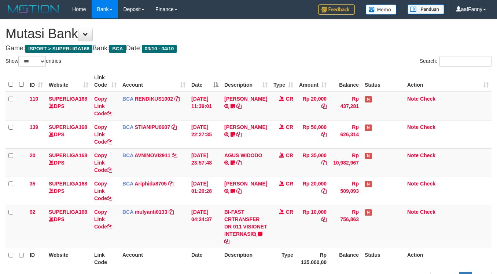 The height and width of the screenshot is (274, 497). What do you see at coordinates (456, 61) in the screenshot?
I see `label: Search:` at bounding box center [456, 61].